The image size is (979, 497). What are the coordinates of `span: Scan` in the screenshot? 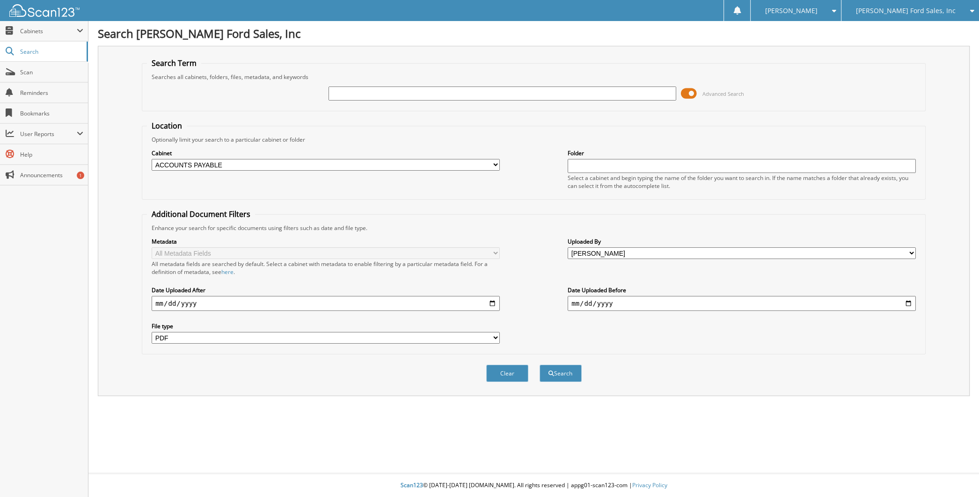 It's located at (51, 72).